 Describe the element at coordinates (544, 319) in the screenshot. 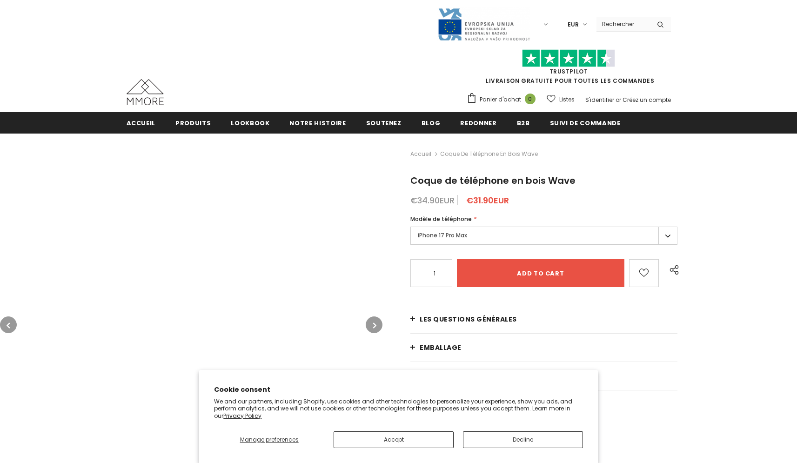

I see `a: Les questions générales` at that location.